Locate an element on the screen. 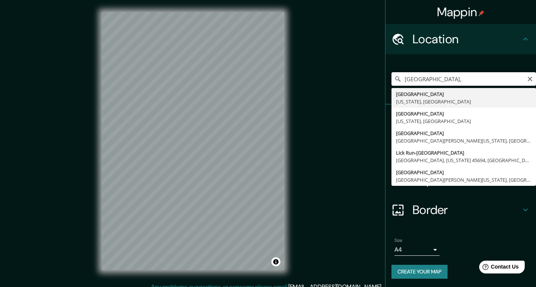  div: Location is located at coordinates (461, 39).